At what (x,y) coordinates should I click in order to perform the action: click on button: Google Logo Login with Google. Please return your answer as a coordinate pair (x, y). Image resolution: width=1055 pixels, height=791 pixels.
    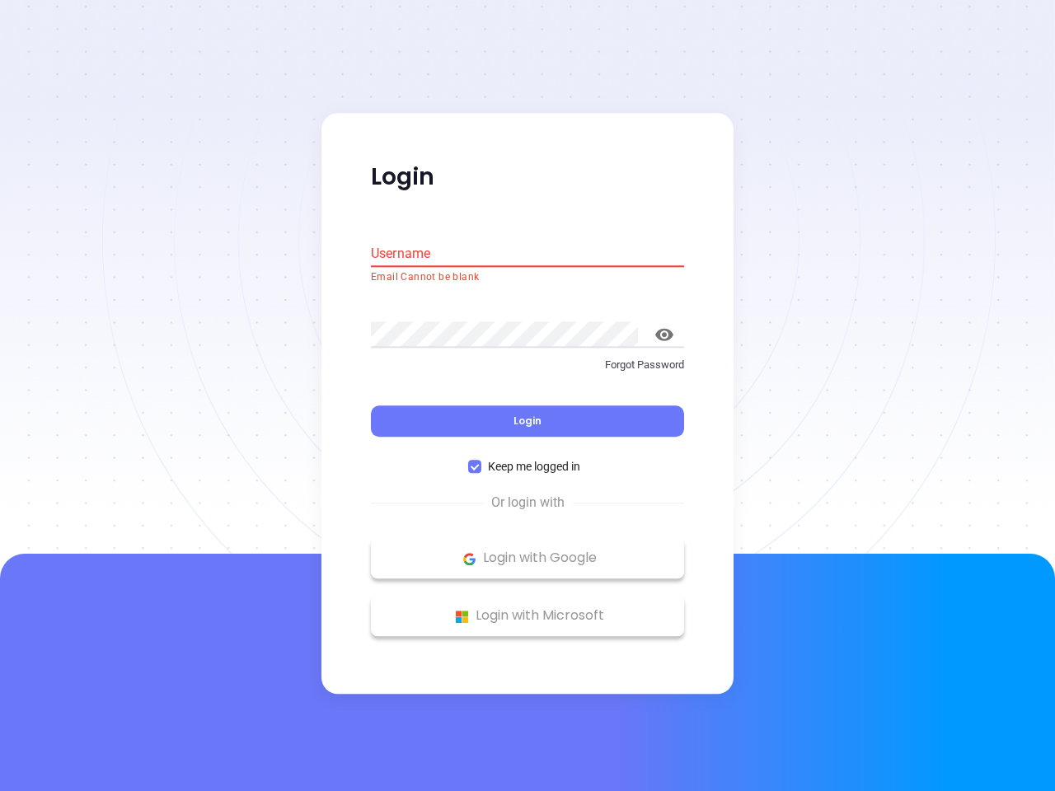
    Looking at the image, I should click on (527, 559).